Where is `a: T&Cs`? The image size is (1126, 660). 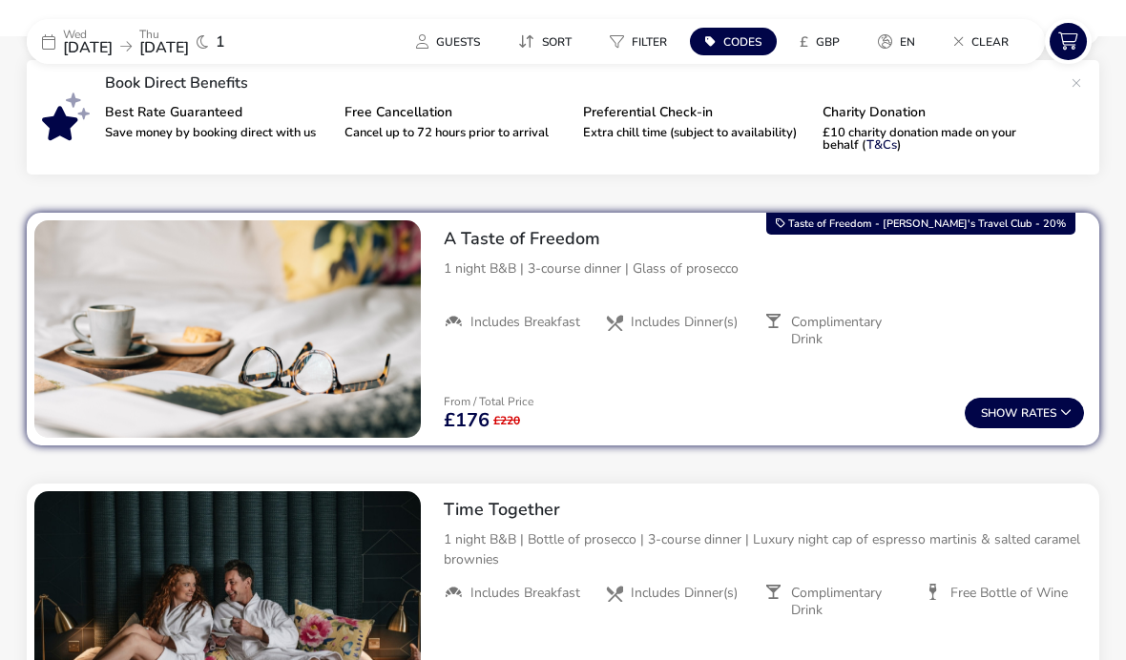 a: T&Cs is located at coordinates (881, 145).